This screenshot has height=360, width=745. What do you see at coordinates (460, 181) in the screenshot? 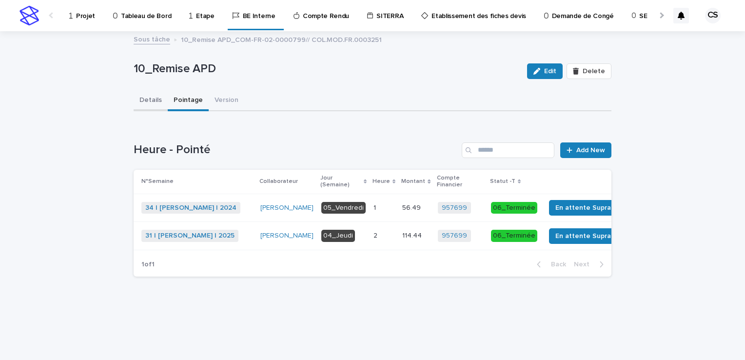
I see `p: Compte Financier` at bounding box center [460, 181].